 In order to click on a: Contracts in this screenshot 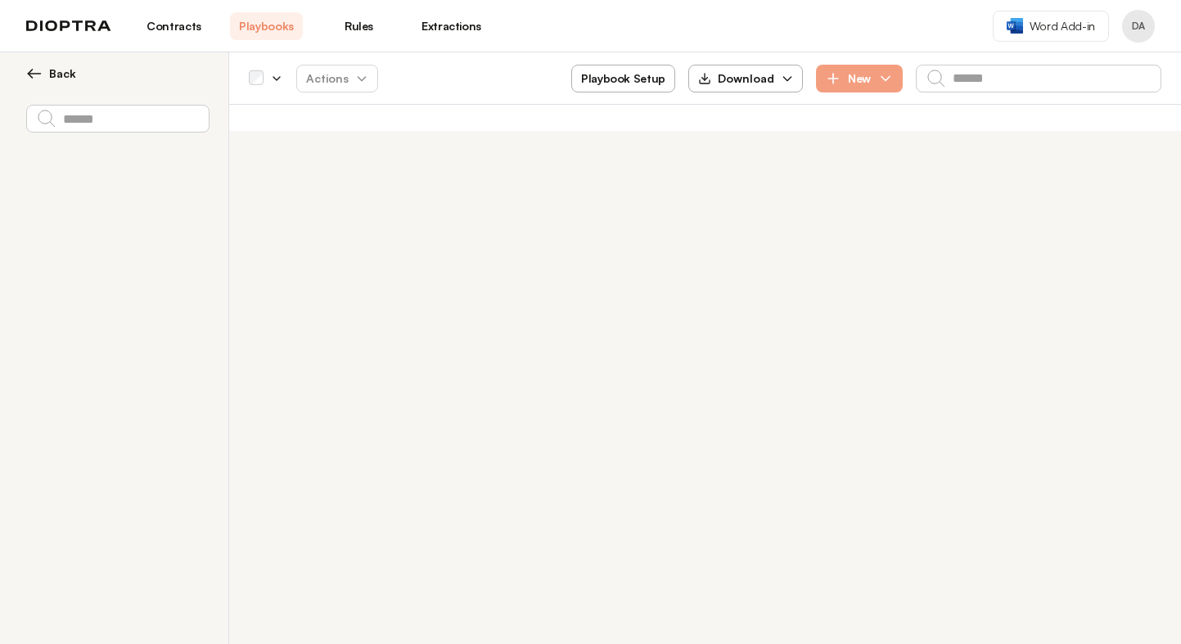, I will do `click(174, 26)`.